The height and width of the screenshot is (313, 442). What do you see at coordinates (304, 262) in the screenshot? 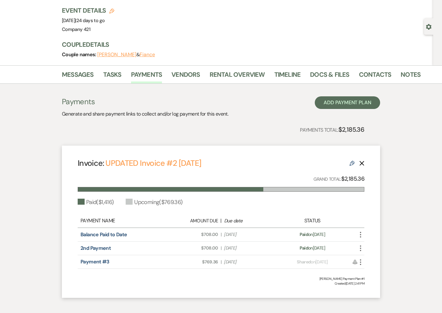
I see `span: Shared` at bounding box center [304, 262].